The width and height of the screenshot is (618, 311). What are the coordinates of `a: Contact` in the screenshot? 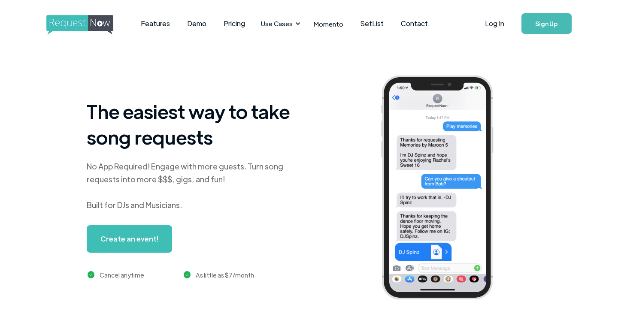 It's located at (414, 24).